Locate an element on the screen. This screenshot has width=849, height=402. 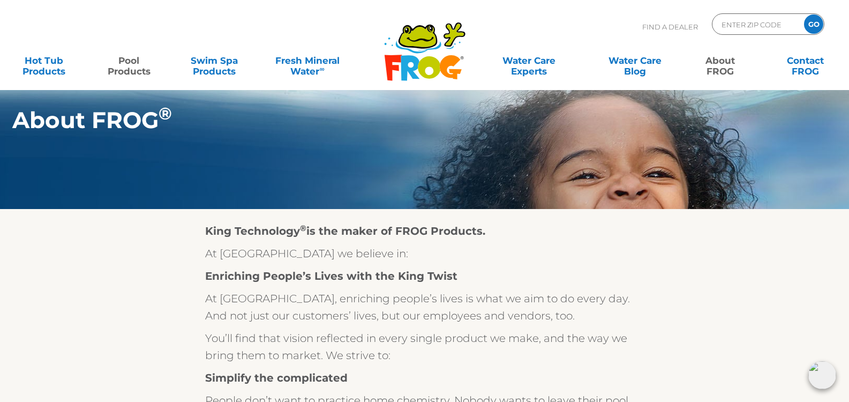
img: openIcon is located at coordinates (822, 375).